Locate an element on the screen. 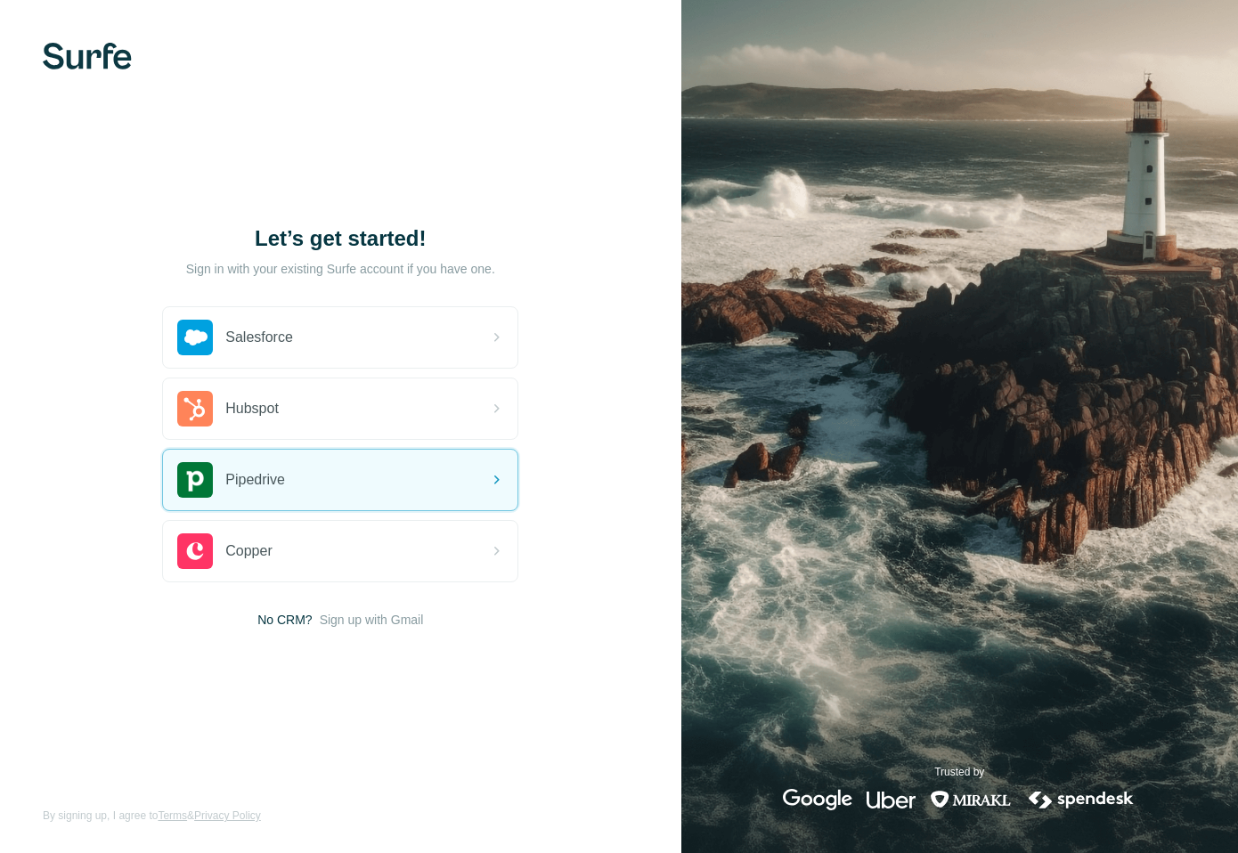 The image size is (1238, 853). img: salesforce's logo is located at coordinates (195, 338).